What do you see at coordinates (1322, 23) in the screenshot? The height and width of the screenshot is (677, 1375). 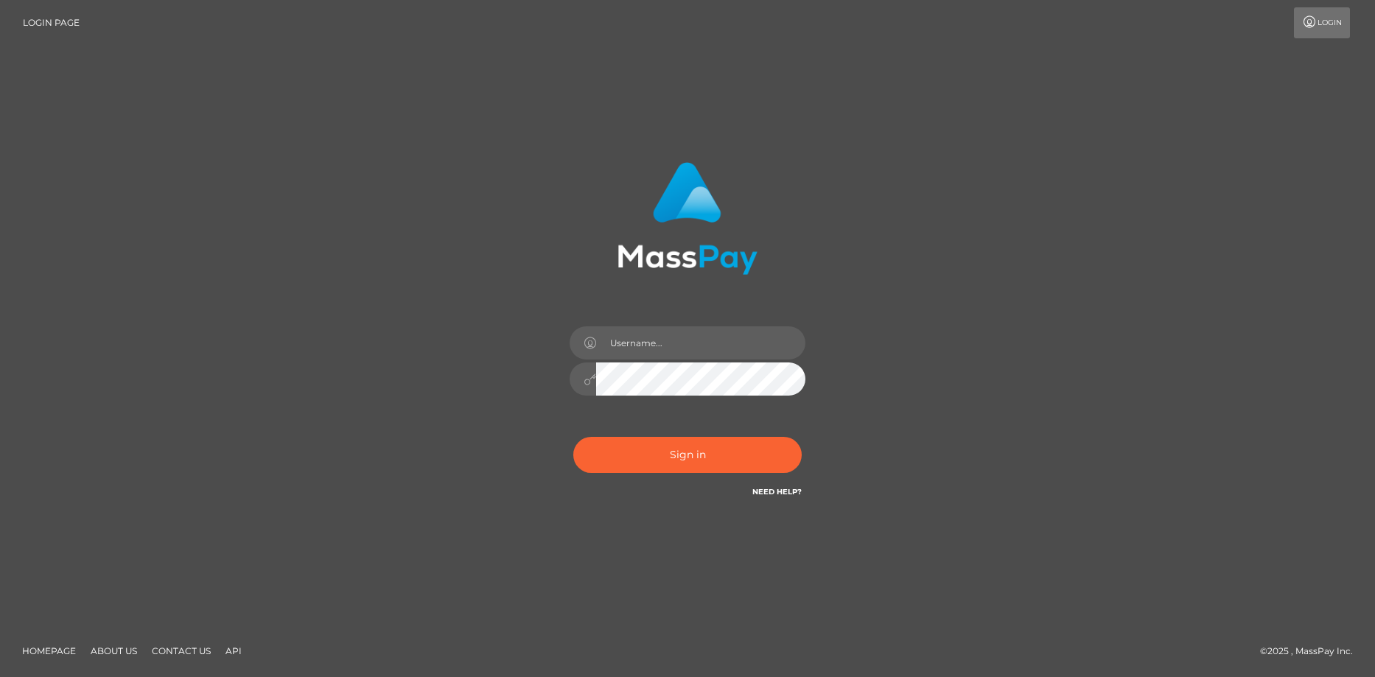 I see `a: Login` at bounding box center [1322, 23].